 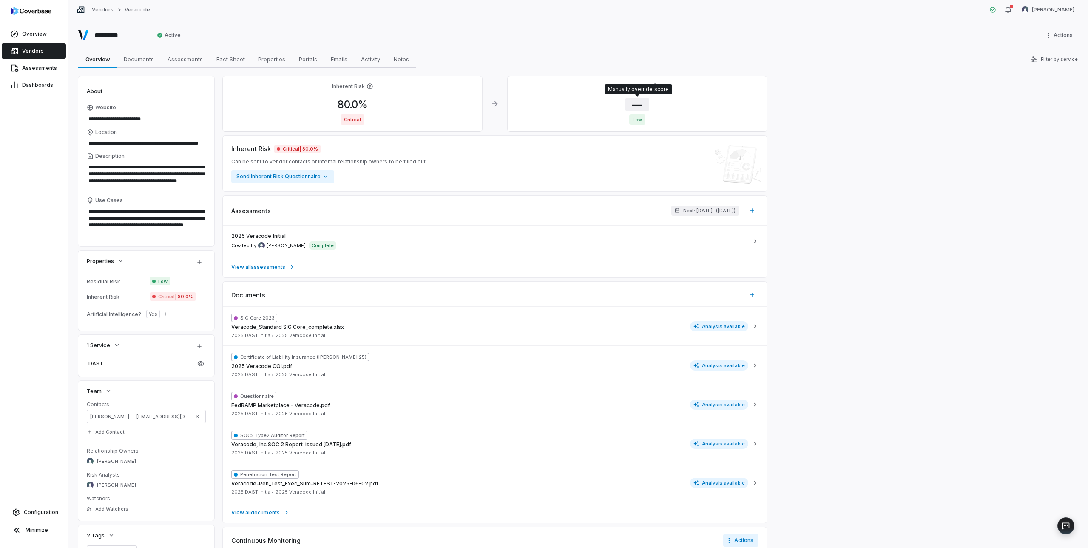 What do you see at coordinates (348, 86) in the screenshot?
I see `h4: Inherent Risk` at bounding box center [348, 86].